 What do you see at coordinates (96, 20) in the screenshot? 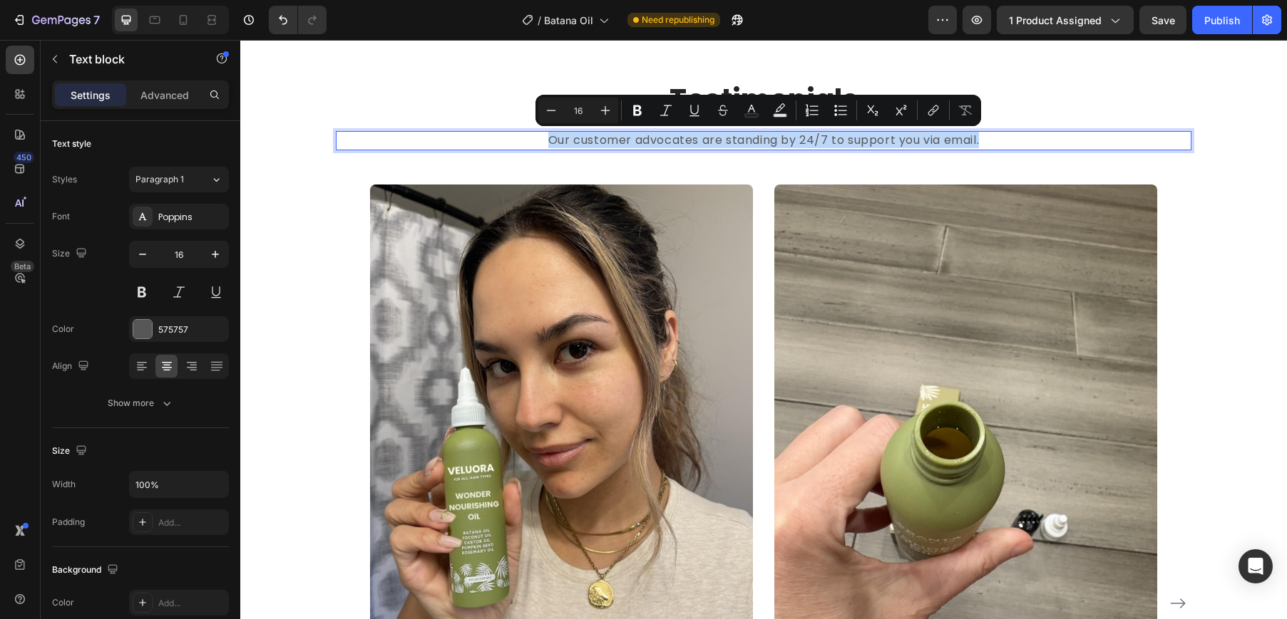
I see `p: 7` at bounding box center [96, 20].